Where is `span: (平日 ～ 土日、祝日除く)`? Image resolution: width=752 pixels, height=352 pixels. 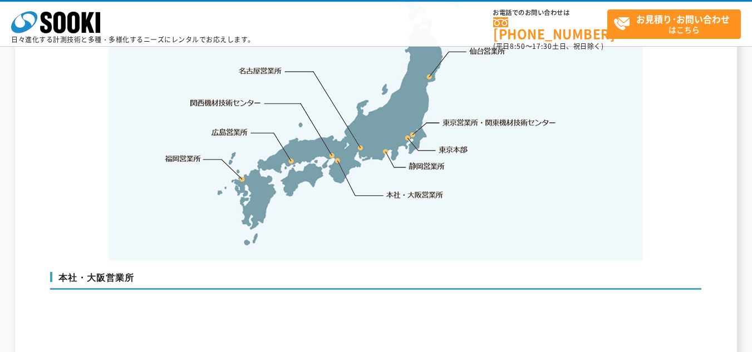
span: (平日 ～ 土日、祝日除く) is located at coordinates (548, 46).